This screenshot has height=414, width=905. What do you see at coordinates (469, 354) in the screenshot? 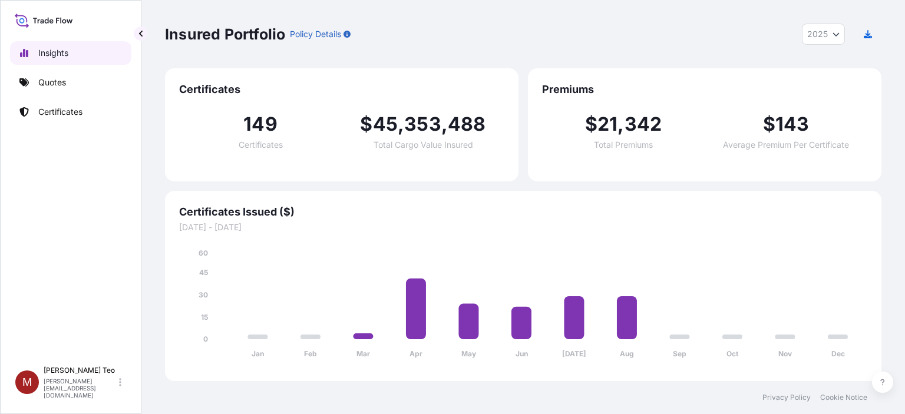
I see `tspan: May` at bounding box center [469, 354].